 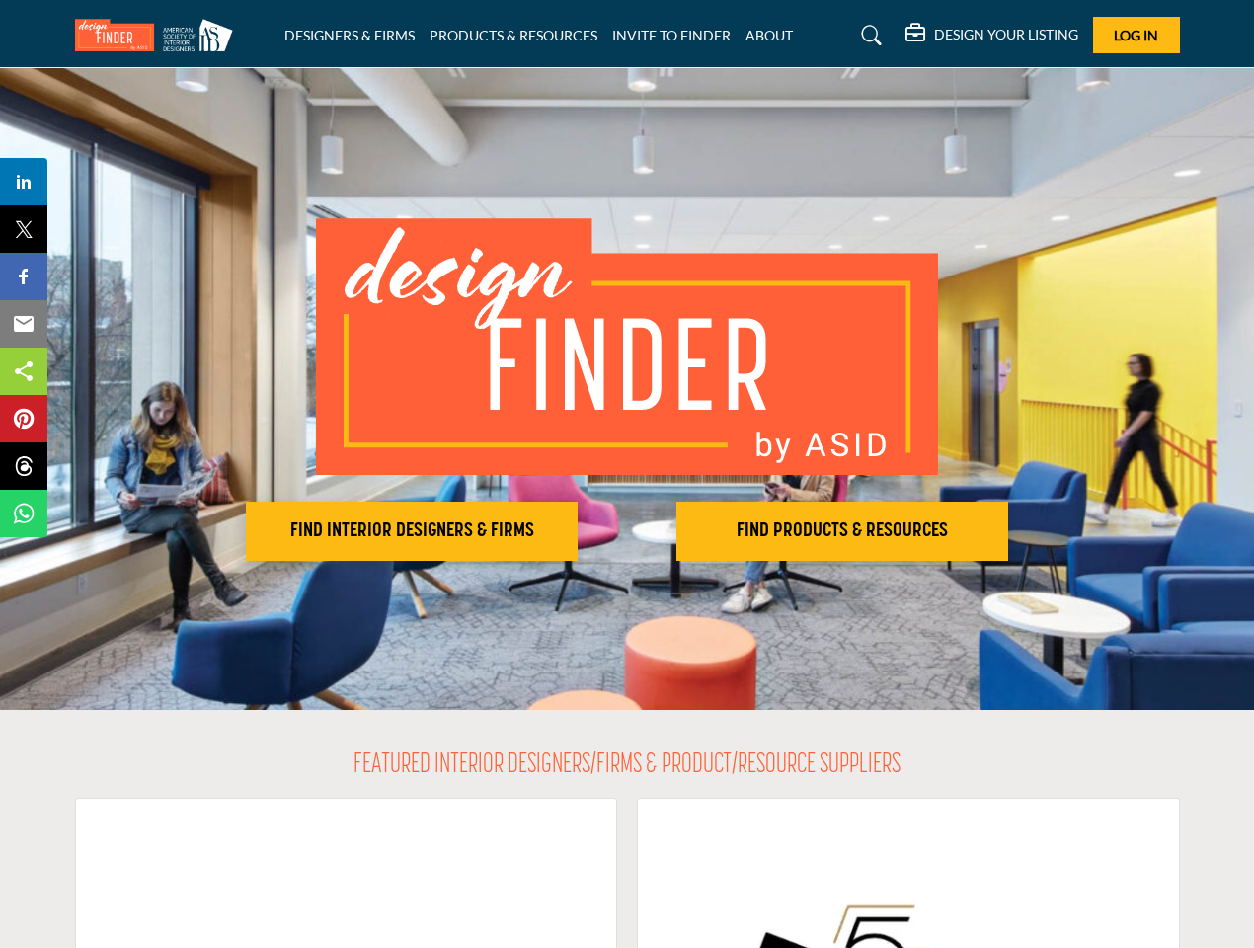 I want to click on h2: FEATURED INTERIOR DESIGNERS/FIRMS & PRODUCT/RESOURCE SUPPLIERS, so click(x=627, y=766).